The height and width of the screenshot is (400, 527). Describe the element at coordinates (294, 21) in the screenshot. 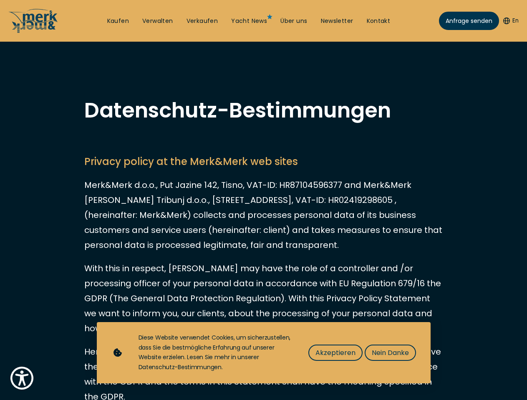

I see `a: Über uns` at that location.